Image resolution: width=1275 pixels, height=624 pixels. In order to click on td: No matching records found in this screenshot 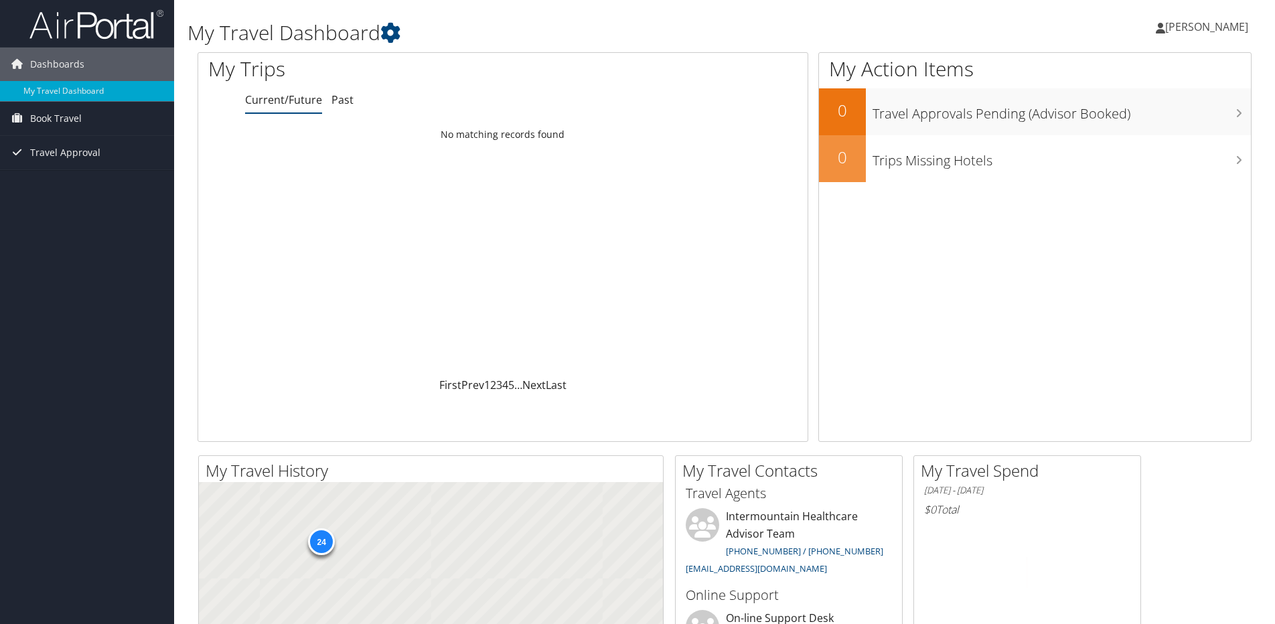, I will do `click(503, 135)`.